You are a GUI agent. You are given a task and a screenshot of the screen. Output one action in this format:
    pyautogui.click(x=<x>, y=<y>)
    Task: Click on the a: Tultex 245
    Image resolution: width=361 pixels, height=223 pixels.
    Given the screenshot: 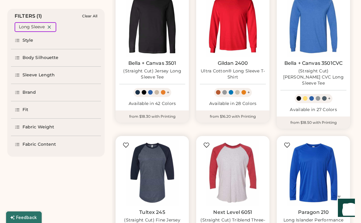 What is the action you would take?
    pyautogui.click(x=152, y=212)
    